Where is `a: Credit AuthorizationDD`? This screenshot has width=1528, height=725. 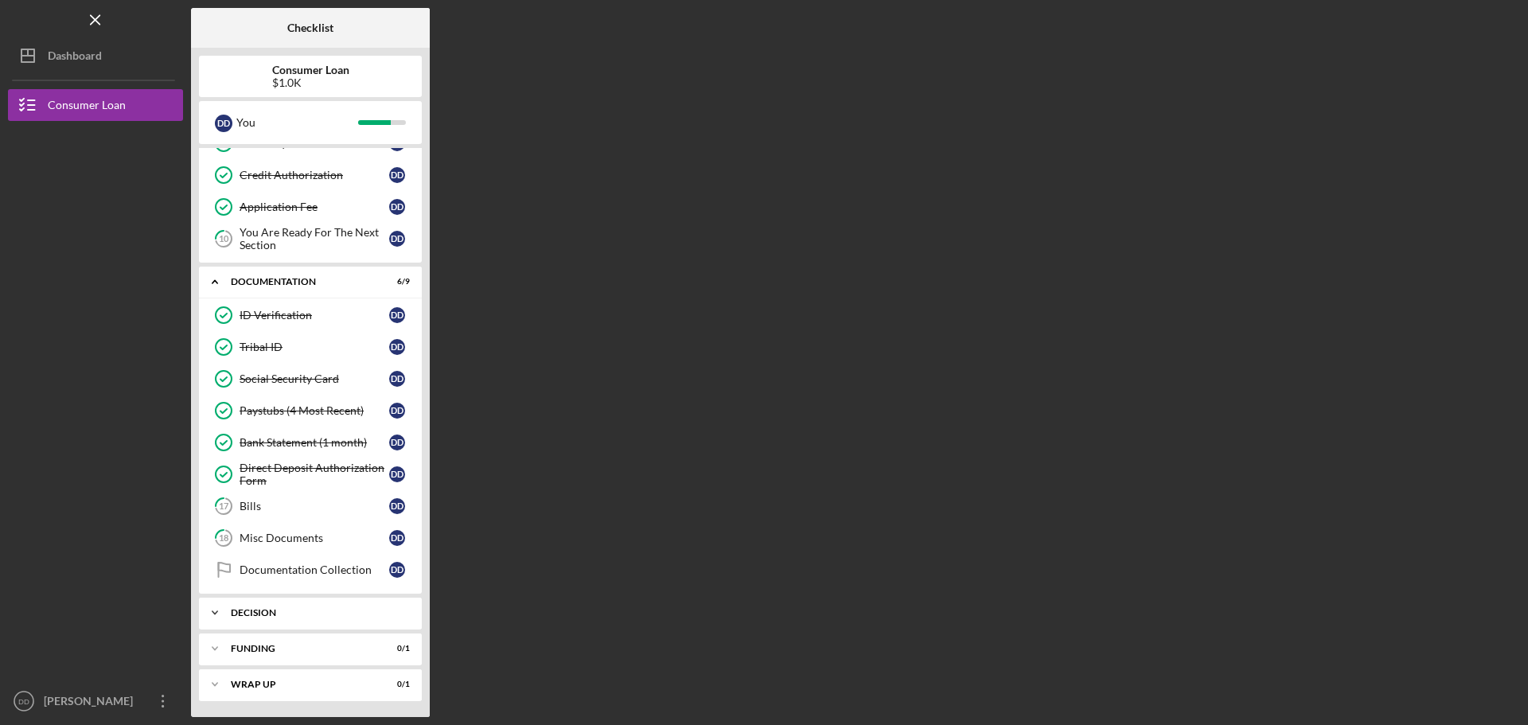
a: Credit AuthorizationDD is located at coordinates (310, 175).